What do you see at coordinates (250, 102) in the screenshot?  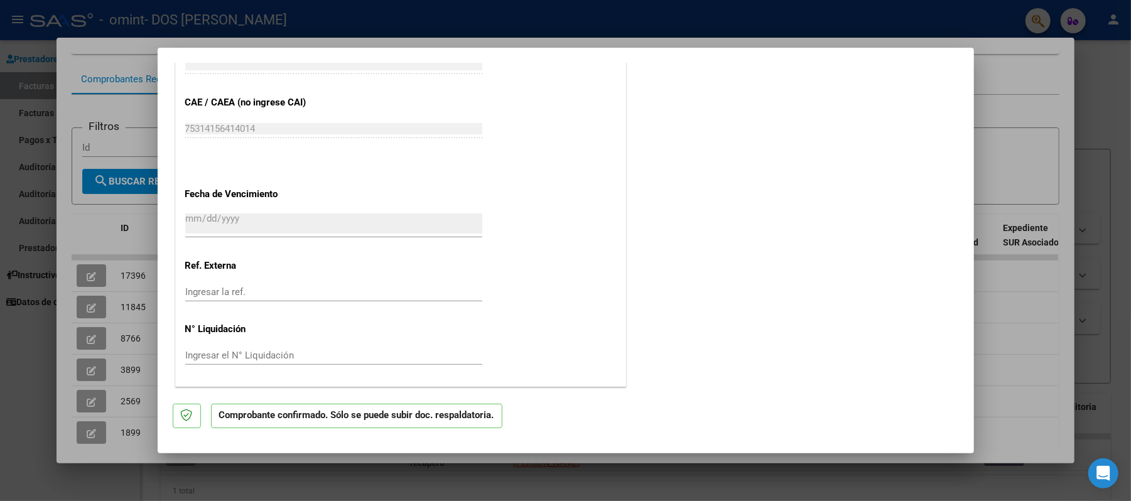 I see `p: CAE / CAEA (no ingrese CAI)` at bounding box center [250, 102].